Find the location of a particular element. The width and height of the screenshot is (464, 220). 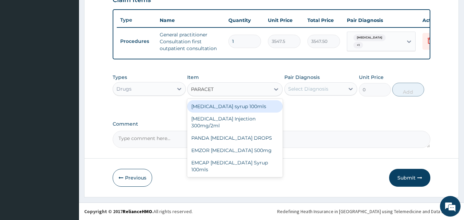

div: Drugs is located at coordinates (124, 89).